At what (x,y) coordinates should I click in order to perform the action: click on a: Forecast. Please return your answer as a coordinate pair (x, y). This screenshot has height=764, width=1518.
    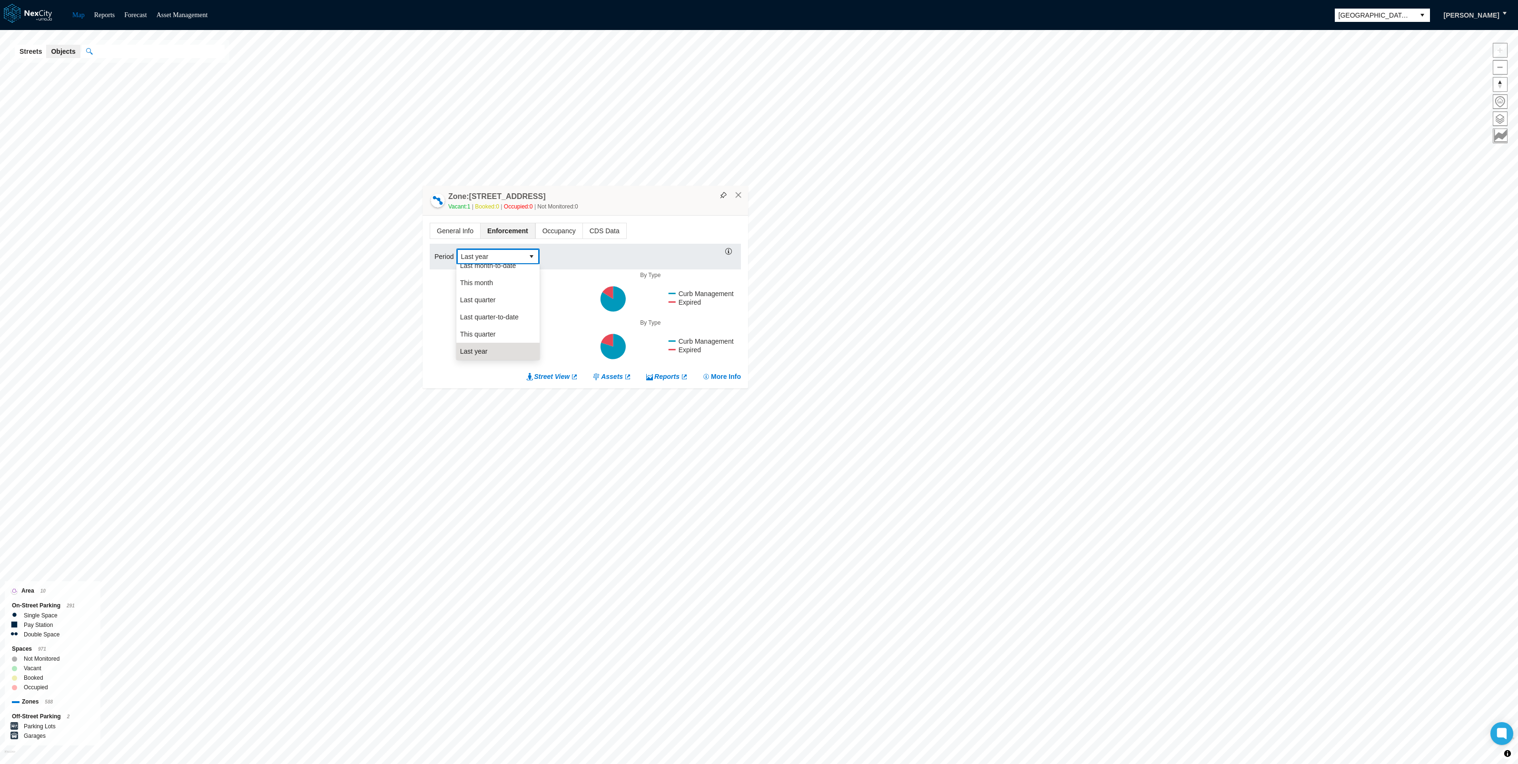
    Looking at the image, I should click on (135, 15).